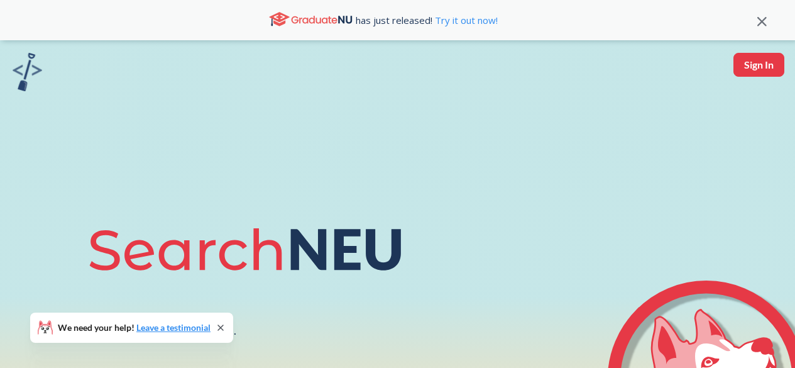 This screenshot has height=368, width=795. Describe the element at coordinates (465, 20) in the screenshot. I see `a: Try it out now!` at that location.